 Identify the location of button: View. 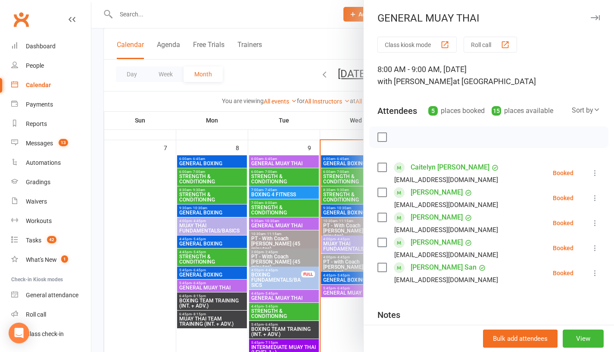
(583, 339).